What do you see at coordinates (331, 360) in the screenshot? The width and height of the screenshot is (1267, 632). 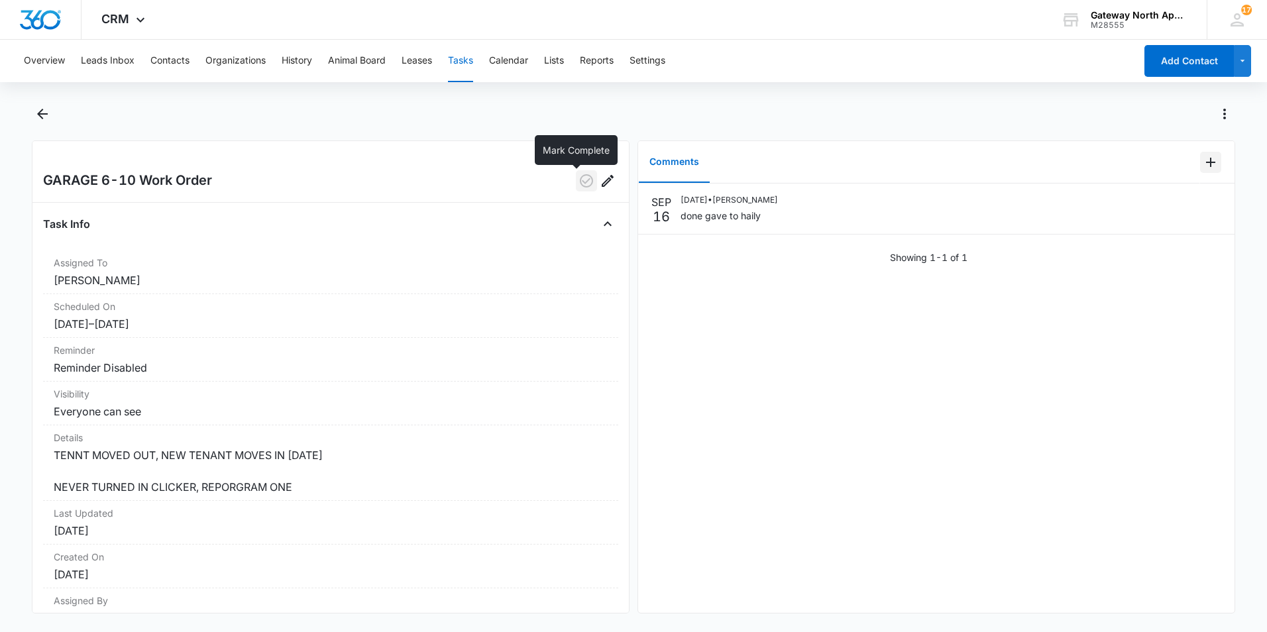 I see `div: ReminderReminder Disabled` at bounding box center [331, 360].